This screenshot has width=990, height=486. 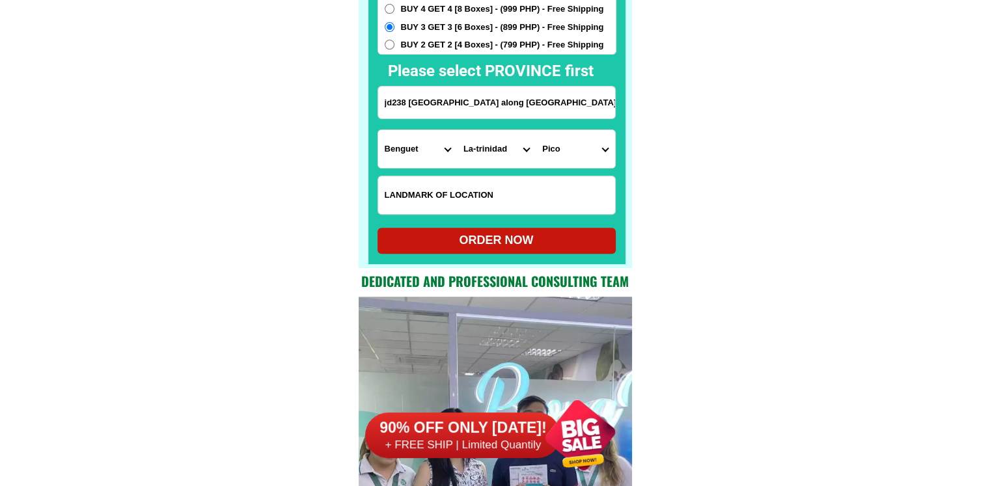 I want to click on span: BUY 2 GET 2 [4 Boxes] - (799 PHP) - Free Shipping, so click(x=503, y=45).